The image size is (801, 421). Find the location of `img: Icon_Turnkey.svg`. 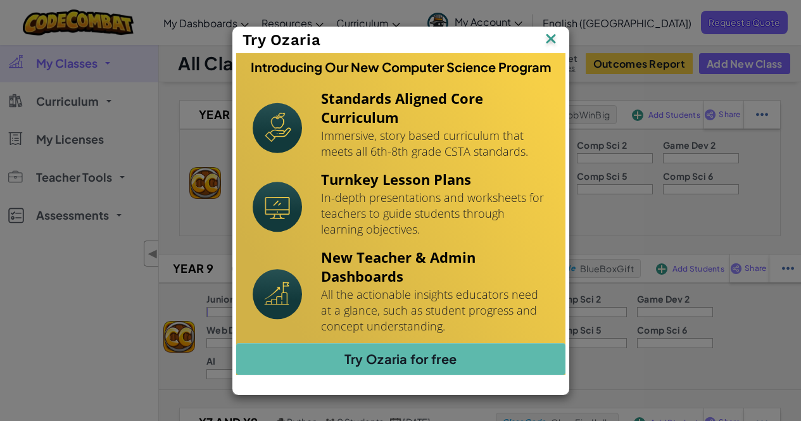

img: Icon_Turnkey.svg is located at coordinates (277, 207).